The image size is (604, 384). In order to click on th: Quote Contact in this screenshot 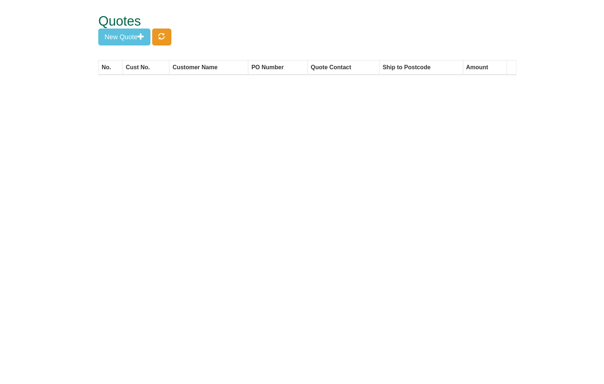, I will do `click(344, 68)`.